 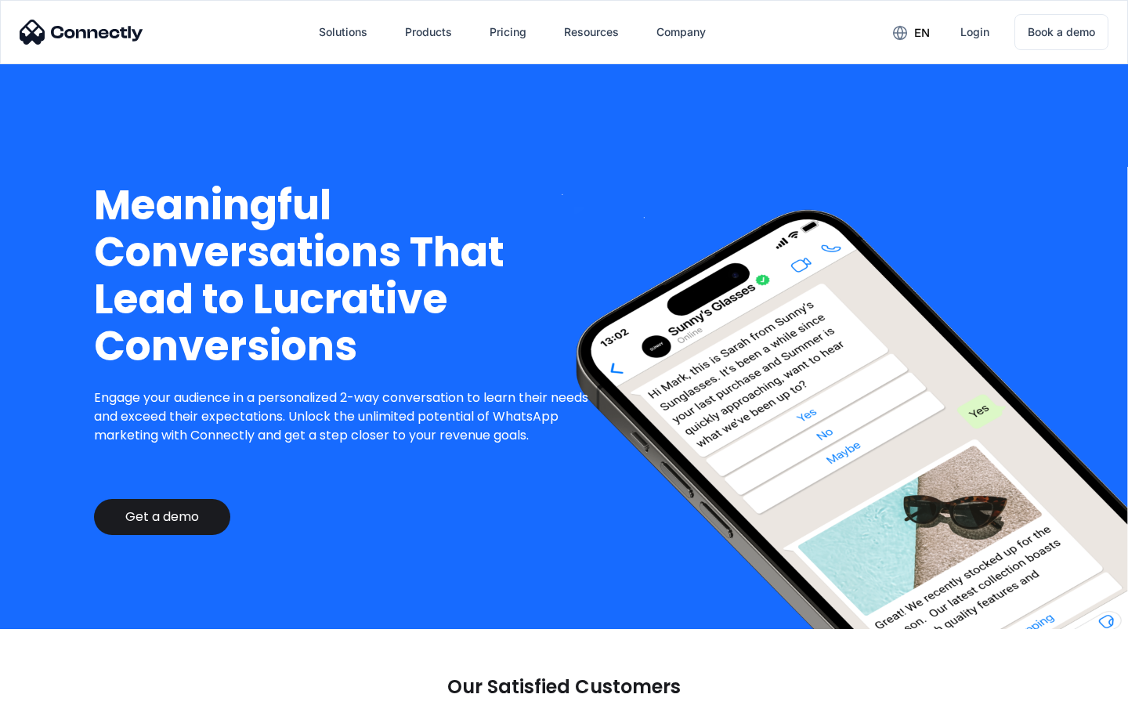 I want to click on p: Engage your audience in a personalized 2-way conversation to learn their needs and exceed their e..., so click(x=347, y=417).